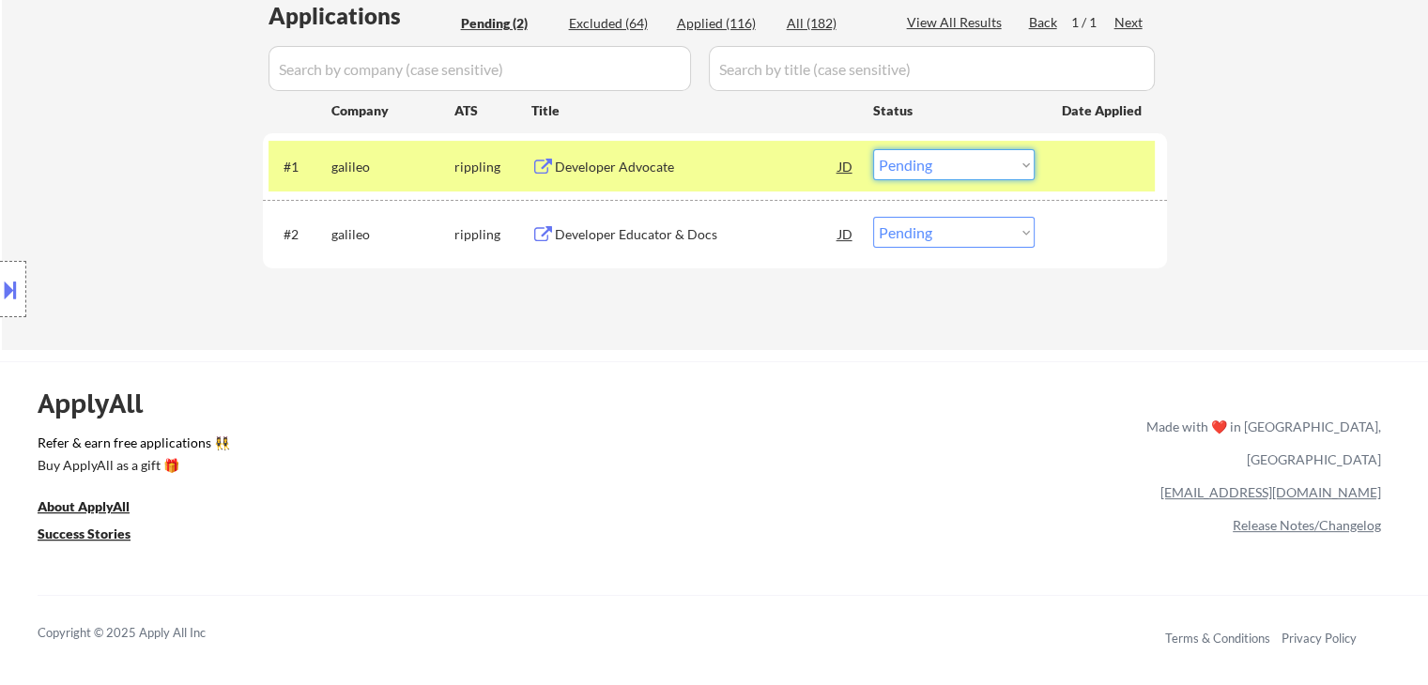  What do you see at coordinates (84, 506) in the screenshot?
I see `u: About ApplyAll` at bounding box center [84, 506].